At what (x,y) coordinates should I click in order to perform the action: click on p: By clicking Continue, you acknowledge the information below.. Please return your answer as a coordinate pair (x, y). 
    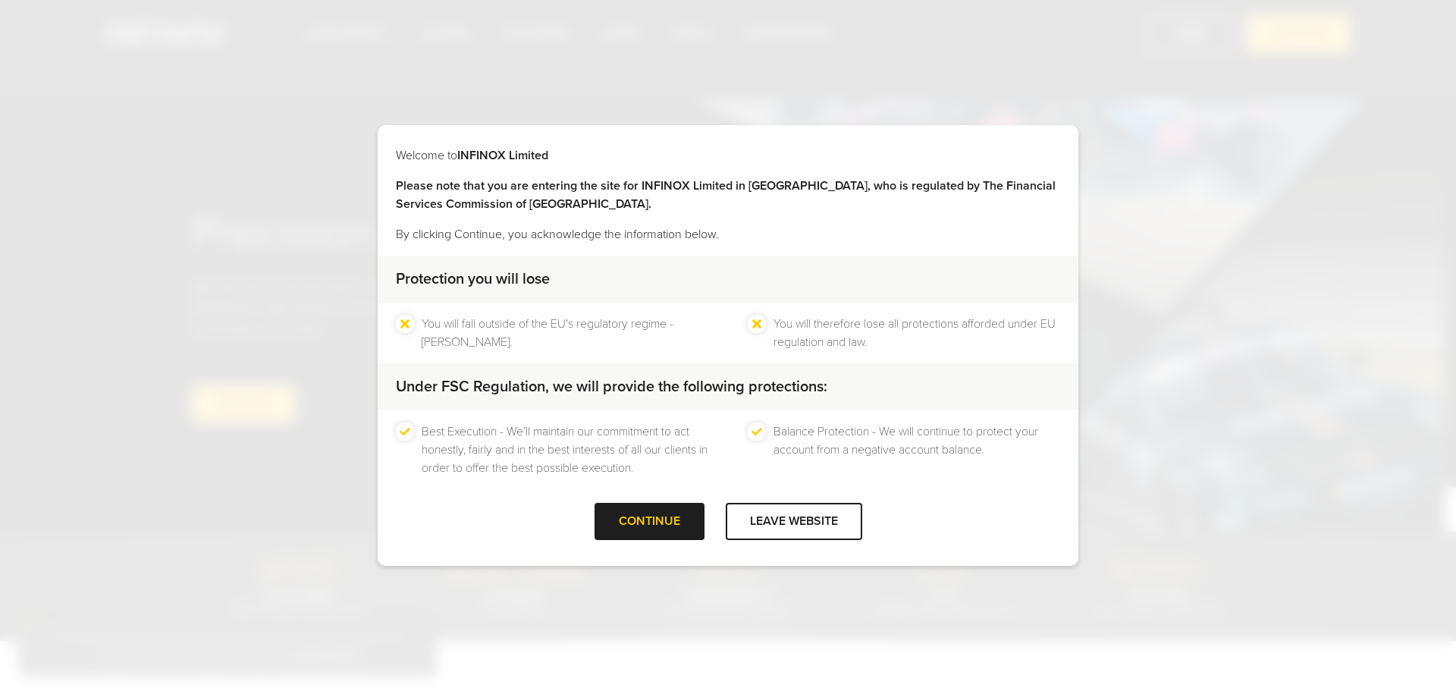
    Looking at the image, I should click on (728, 234).